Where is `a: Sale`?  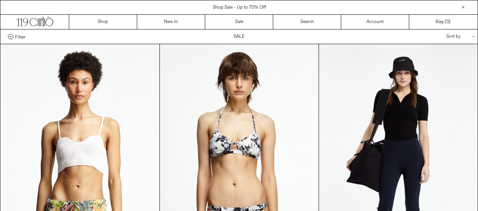 a: Sale is located at coordinates (239, 22).